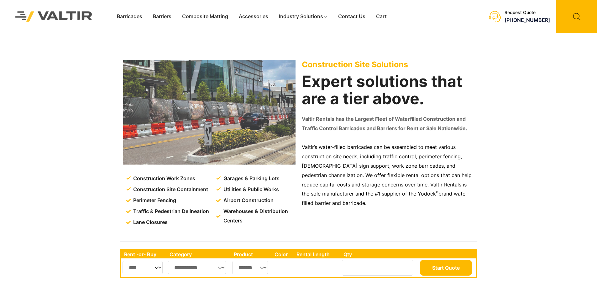  What do you see at coordinates (251, 255) in the screenshot?
I see `th: Product` at bounding box center [251, 255].